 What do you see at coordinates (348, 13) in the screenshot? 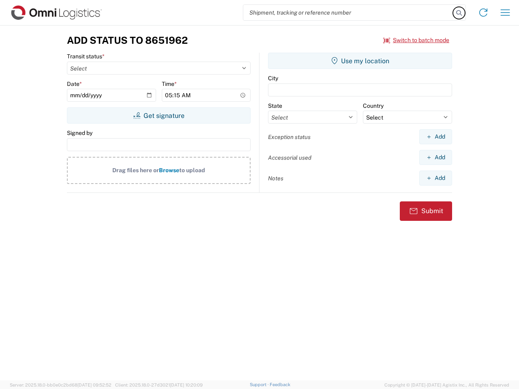
I see `input: Shipment, tracking or reference number` at bounding box center [348, 13].